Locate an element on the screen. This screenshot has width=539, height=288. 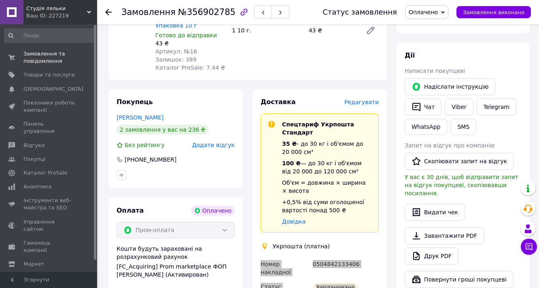
span: Дії is located at coordinates (410, 55).